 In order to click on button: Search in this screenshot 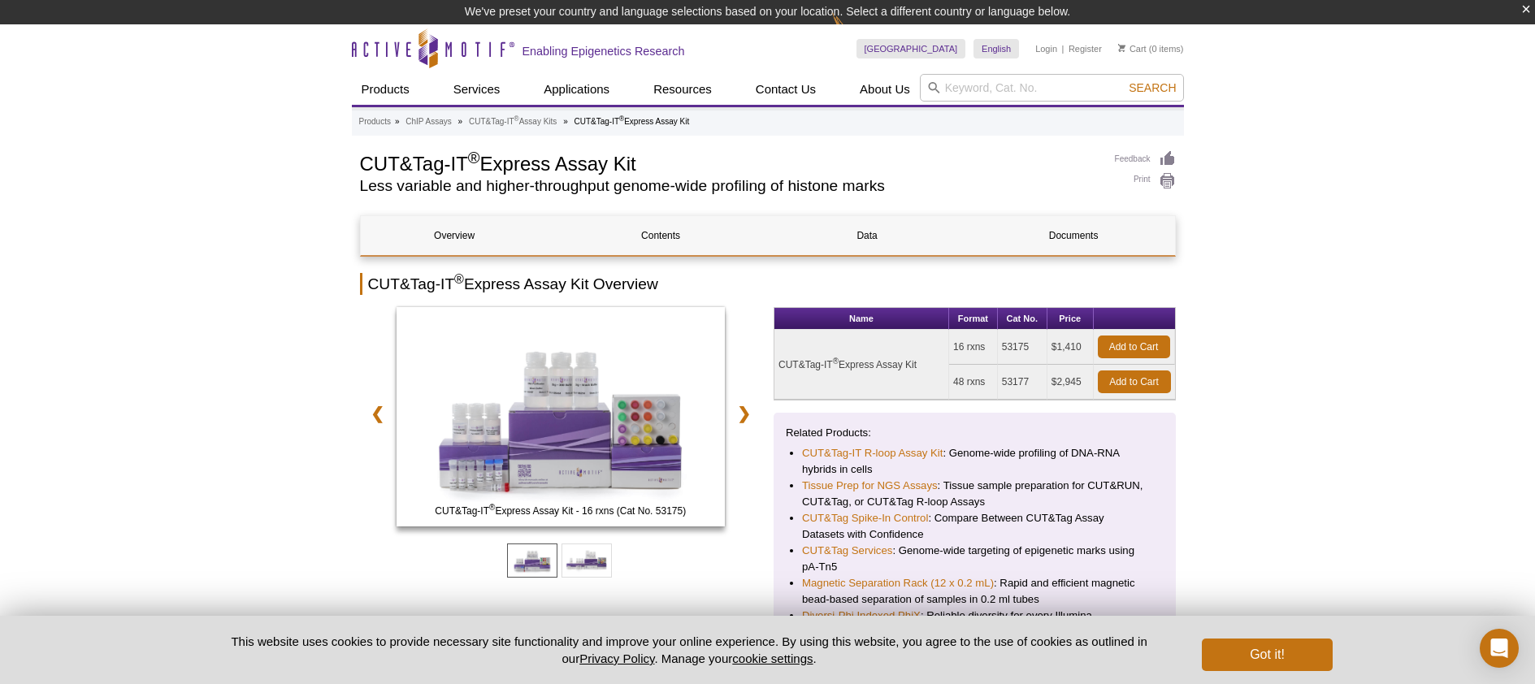, I will do `click(1152, 88)`.